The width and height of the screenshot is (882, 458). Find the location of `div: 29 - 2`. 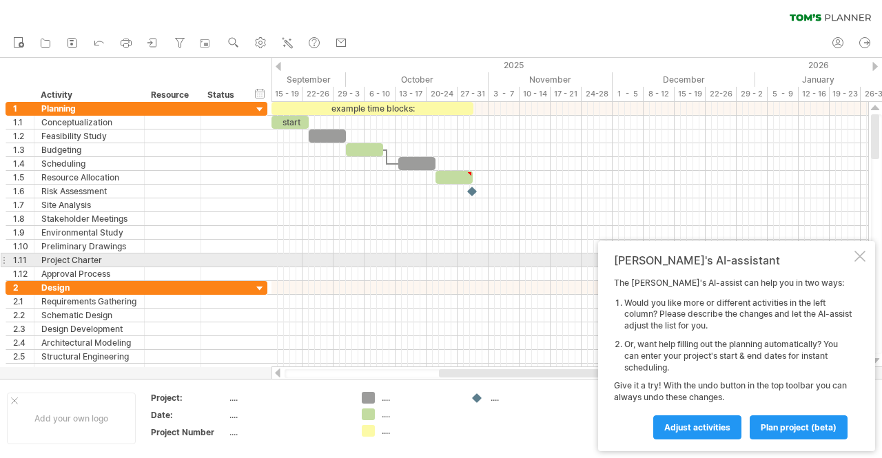

div: 29 - 2 is located at coordinates (752, 94).